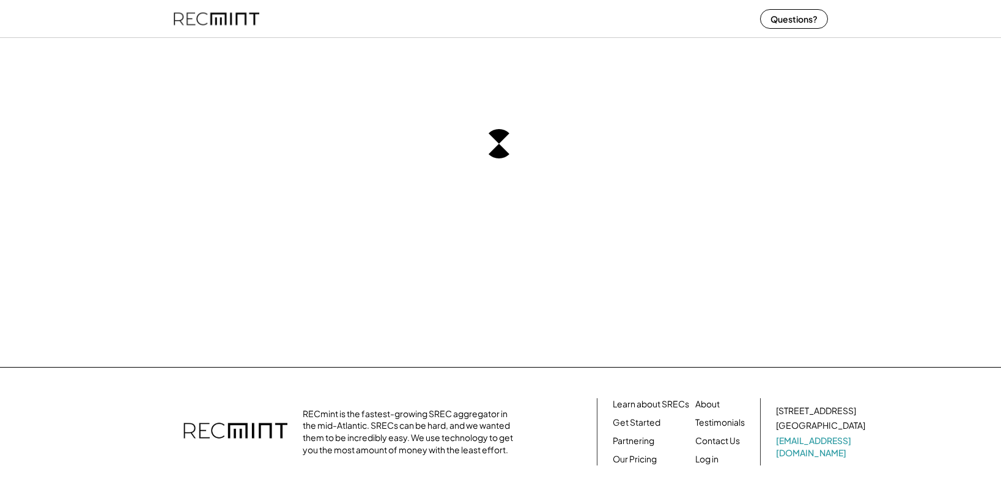  What do you see at coordinates (717, 441) in the screenshot?
I see `a: Contact Us` at bounding box center [717, 441].